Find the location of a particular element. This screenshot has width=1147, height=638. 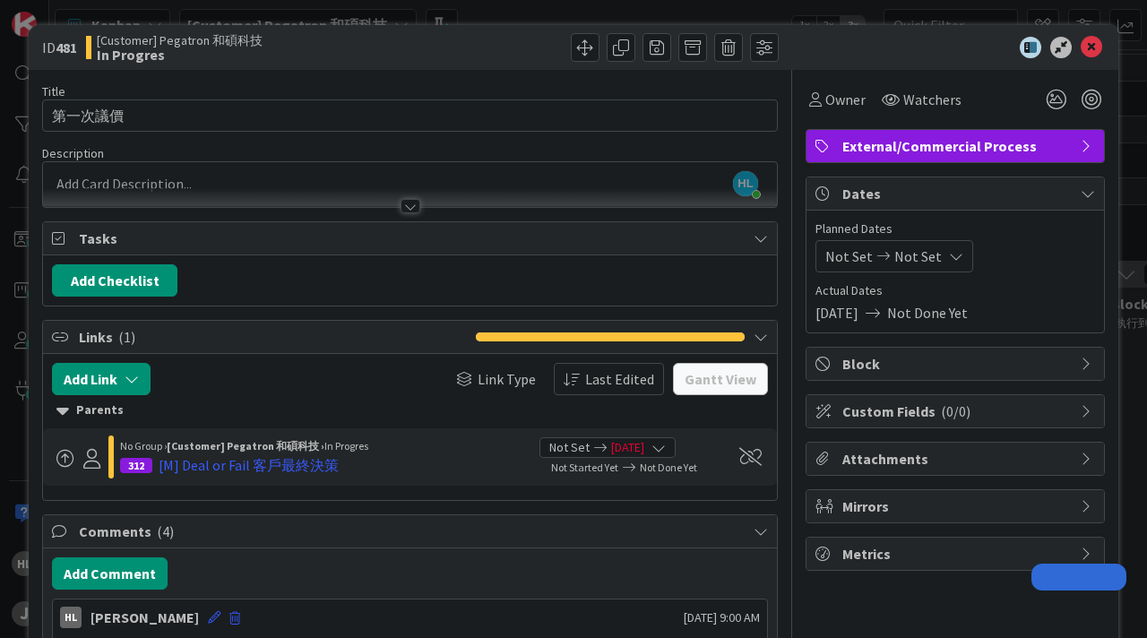

span: In Progres is located at coordinates (346, 445).